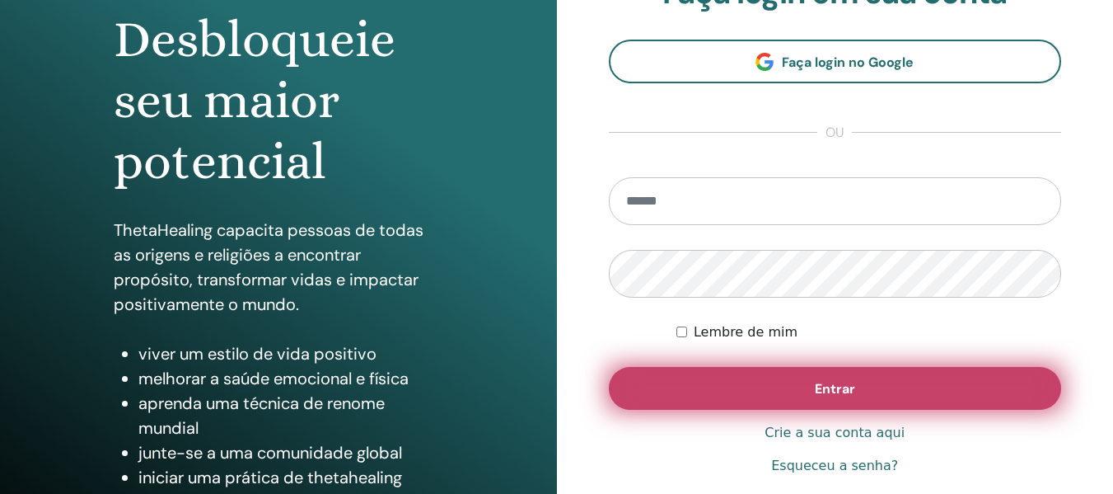  I want to click on font: ThetaHealing capacita pessoas de todas as origens e religiões a encontrar propósito, transformar ..., so click(269, 267).